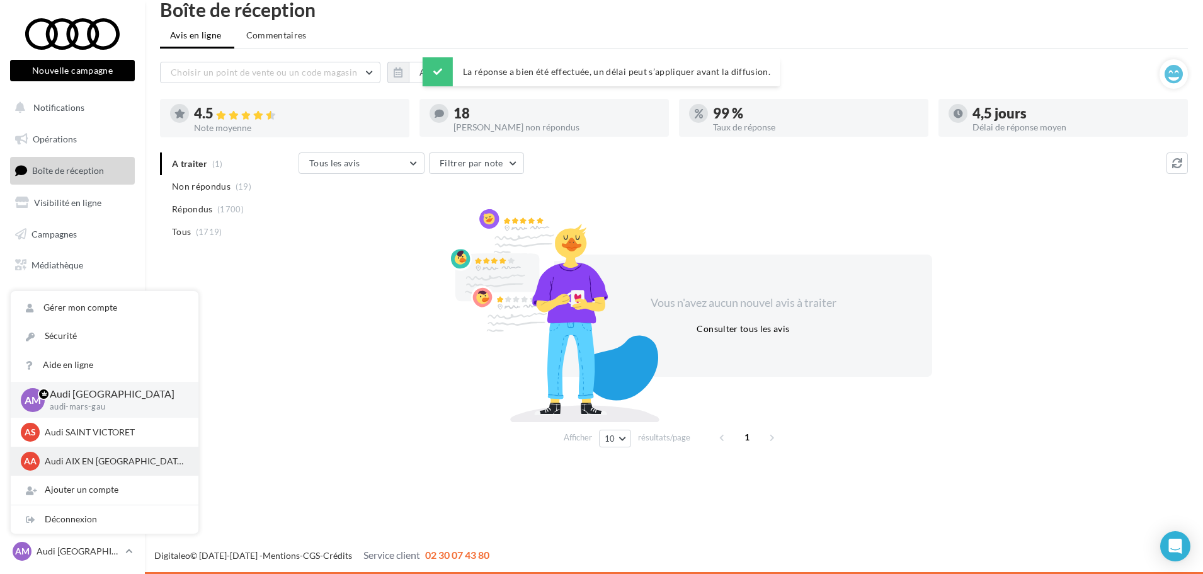  I want to click on span: Médiathèque, so click(57, 264).